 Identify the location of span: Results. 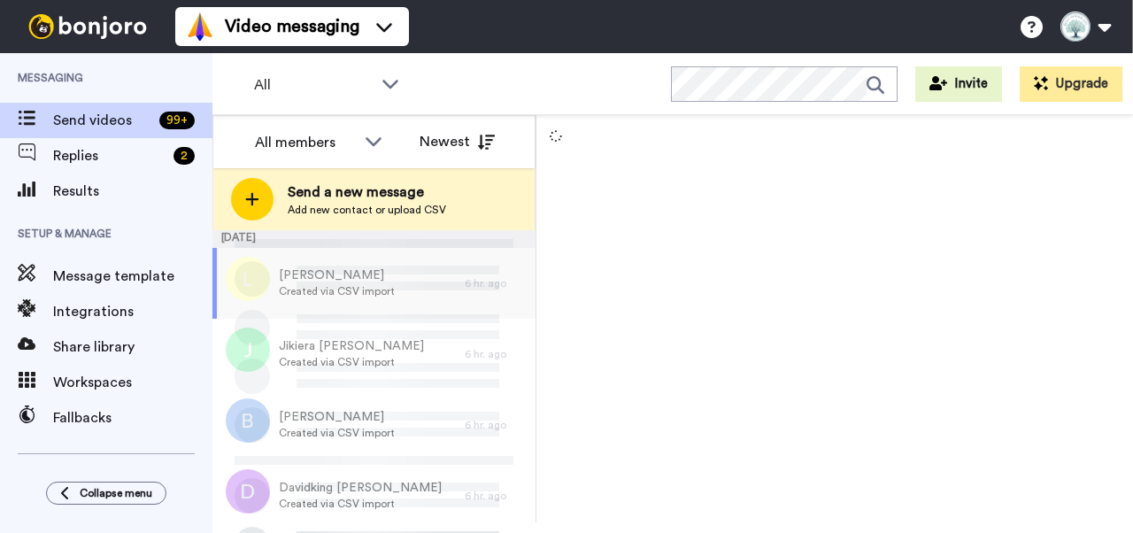
(133, 191).